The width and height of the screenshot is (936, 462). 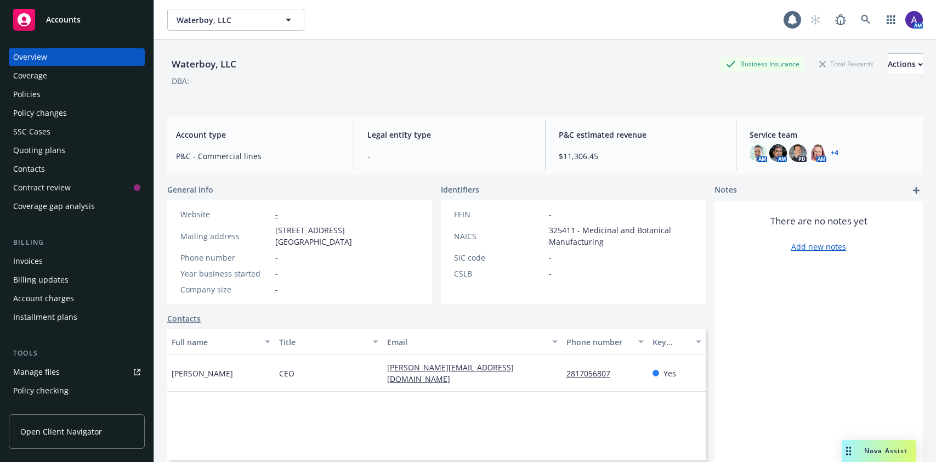 I want to click on a: Policy checking, so click(x=77, y=390).